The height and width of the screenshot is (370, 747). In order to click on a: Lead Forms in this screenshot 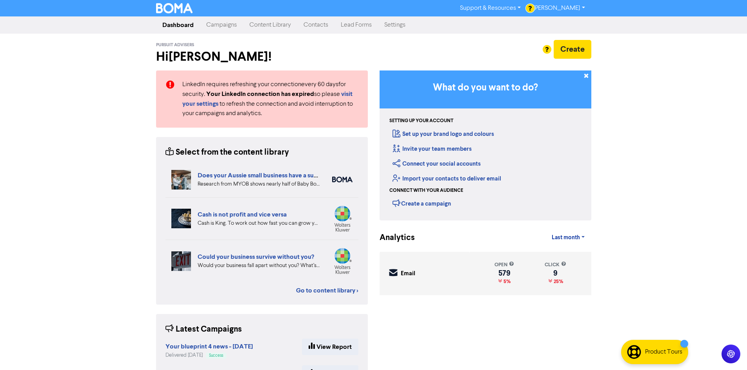, I will do `click(356, 25)`.